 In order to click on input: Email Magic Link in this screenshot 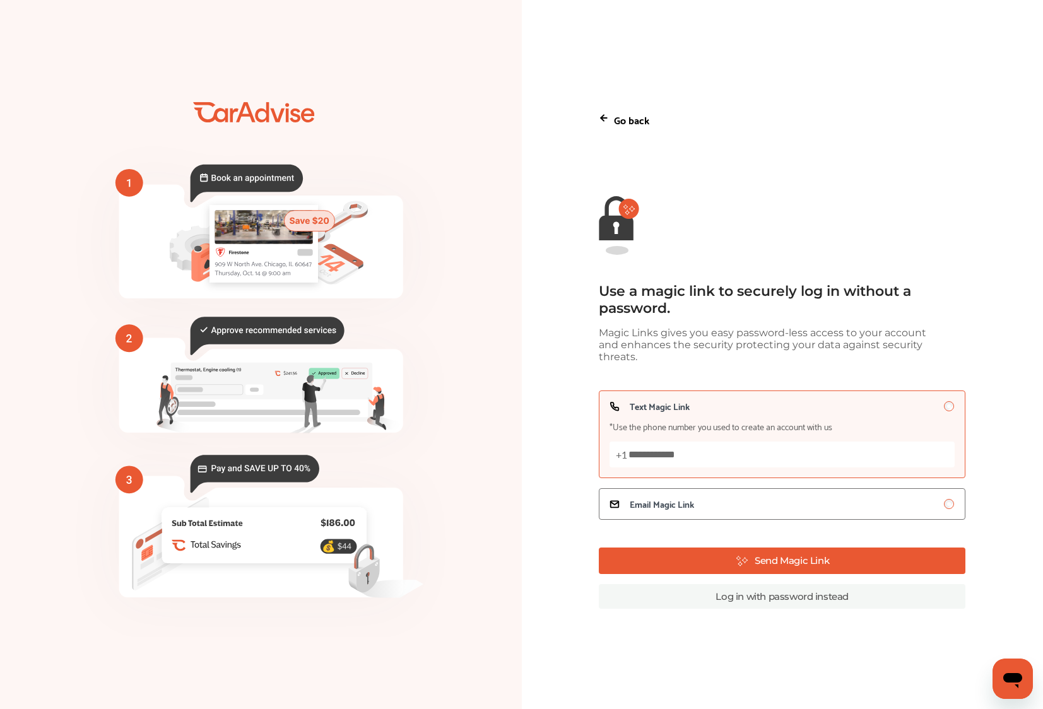, I will do `click(949, 504)`.